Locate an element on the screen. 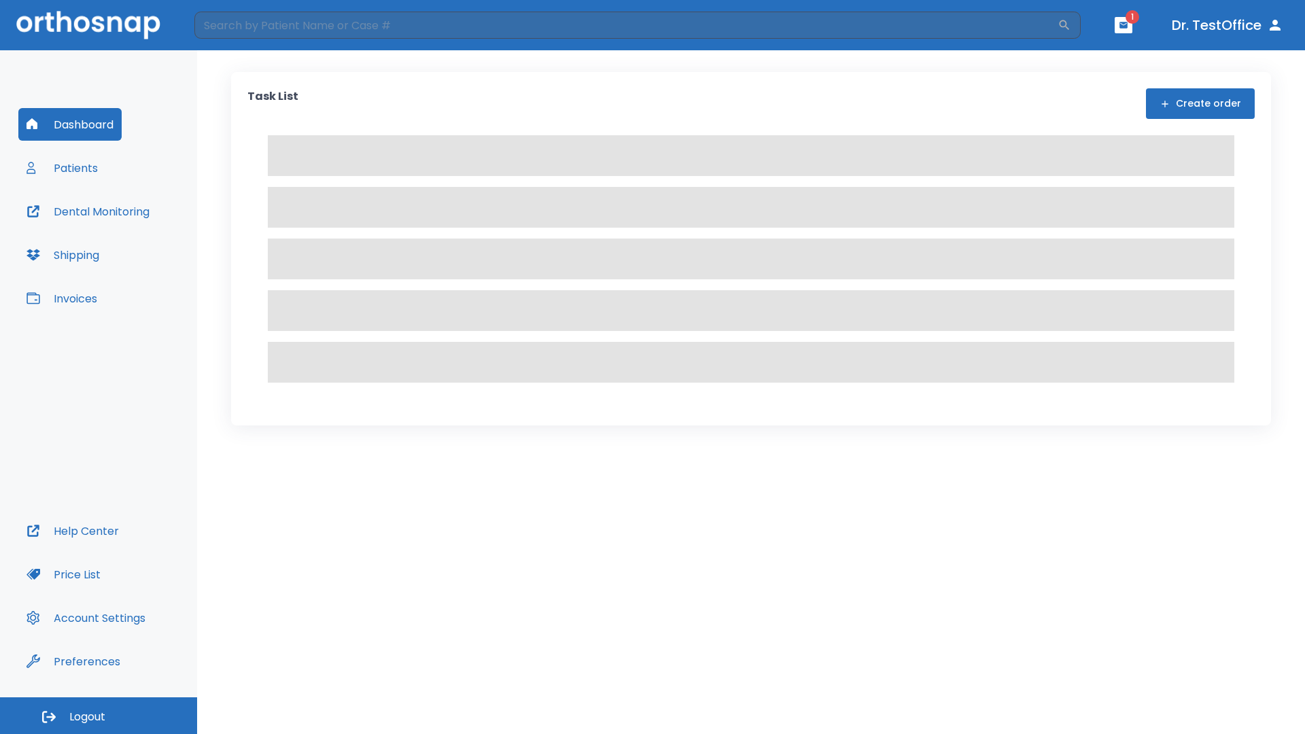 The height and width of the screenshot is (734, 1305). a: Price List is located at coordinates (63, 574).